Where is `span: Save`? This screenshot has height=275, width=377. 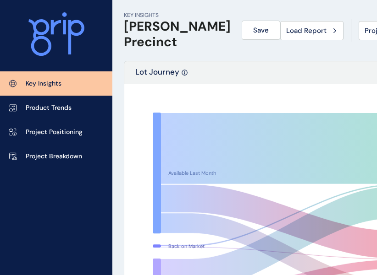
span: Save is located at coordinates (261, 30).